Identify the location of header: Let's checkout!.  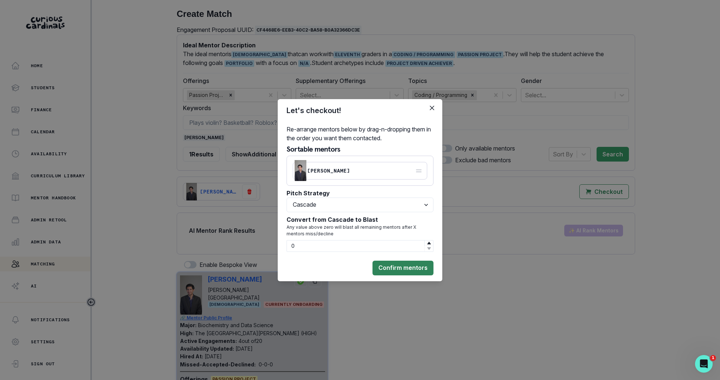
(360, 111).